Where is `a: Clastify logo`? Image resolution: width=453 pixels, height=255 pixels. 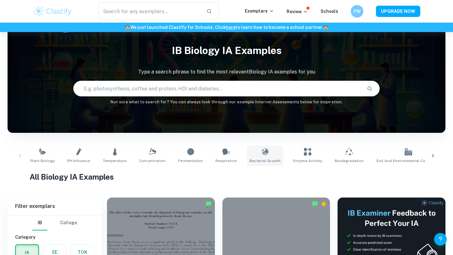
a: Clastify logo is located at coordinates (53, 11).